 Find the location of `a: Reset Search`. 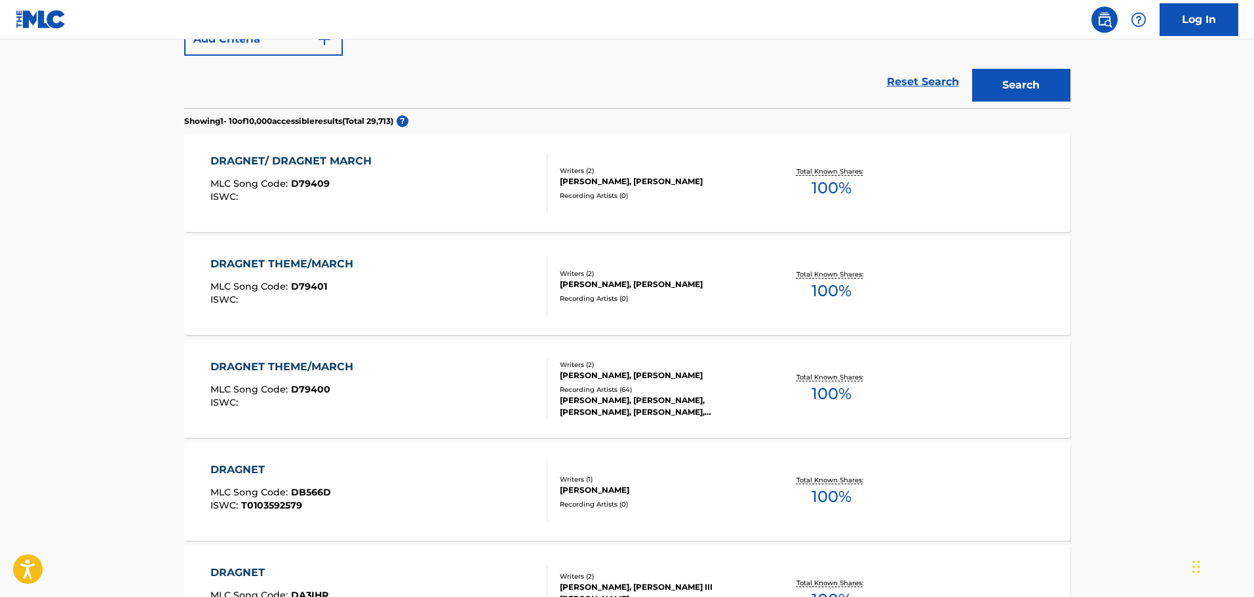

a: Reset Search is located at coordinates (923, 82).